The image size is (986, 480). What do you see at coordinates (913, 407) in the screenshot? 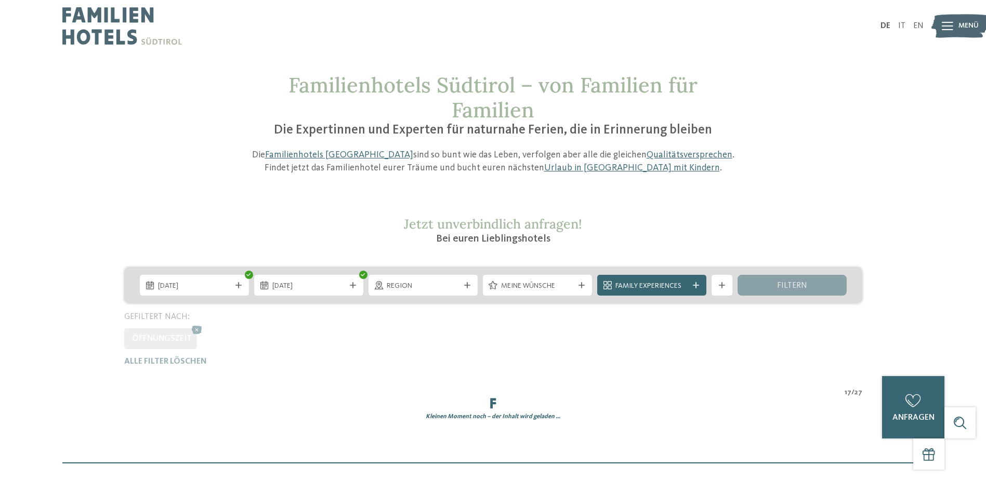
I see `a: anfragen` at bounding box center [913, 407].